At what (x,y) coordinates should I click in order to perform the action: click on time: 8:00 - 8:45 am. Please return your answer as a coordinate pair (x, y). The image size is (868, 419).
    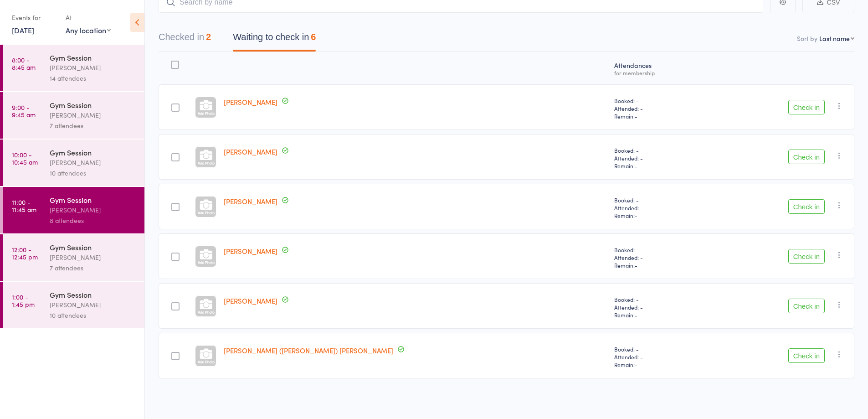
    Looking at the image, I should click on (24, 63).